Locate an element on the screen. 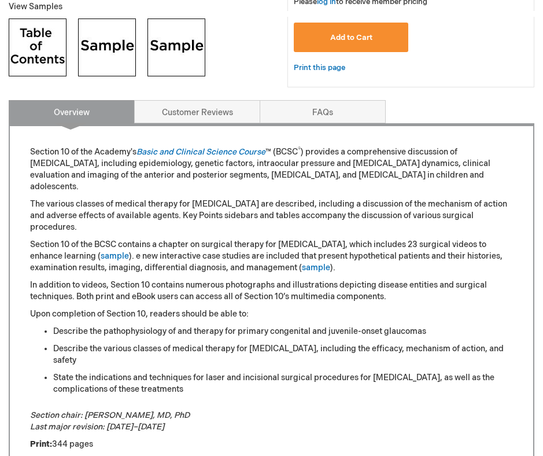 This screenshot has width=543, height=456. a: Overview is located at coordinates (72, 112).